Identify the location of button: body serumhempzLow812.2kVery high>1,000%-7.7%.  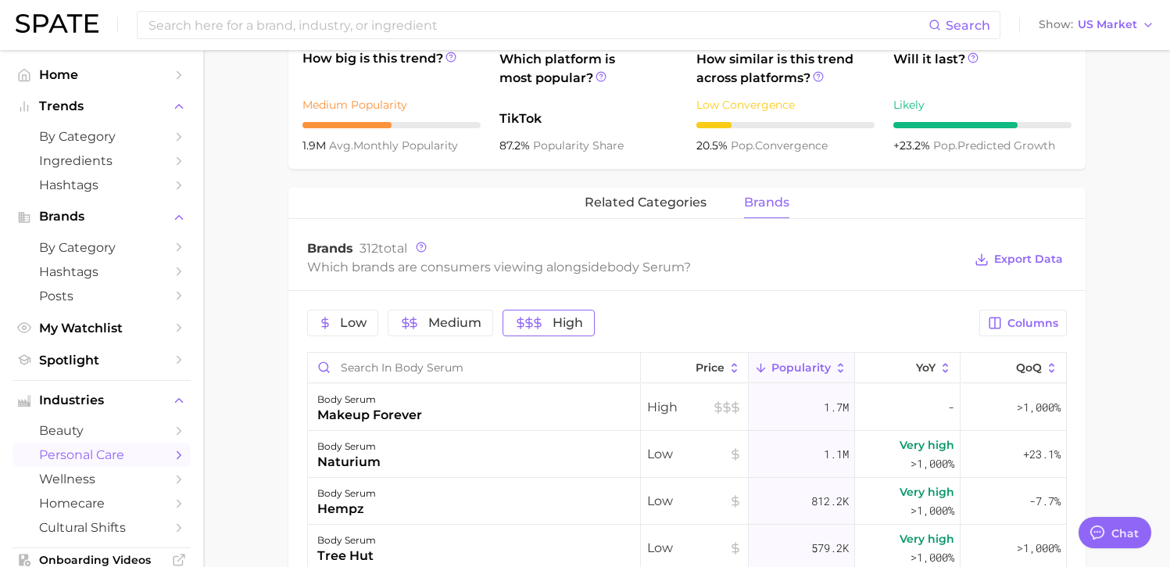
(687, 501).